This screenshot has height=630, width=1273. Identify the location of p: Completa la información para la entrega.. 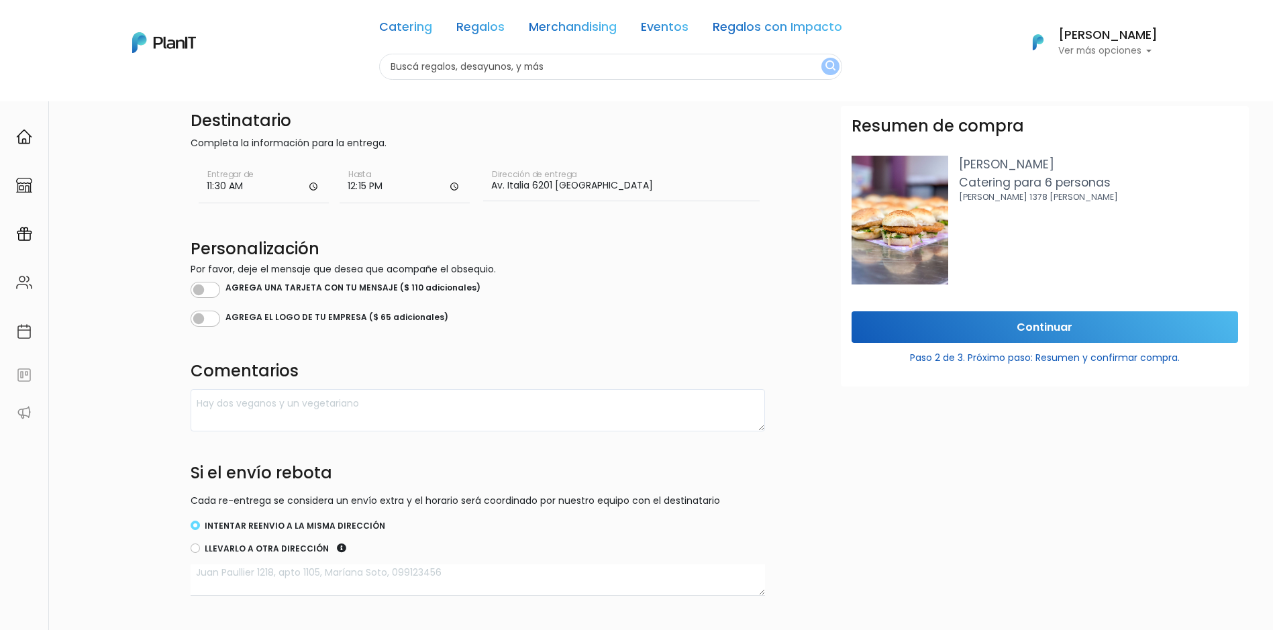
(478, 144).